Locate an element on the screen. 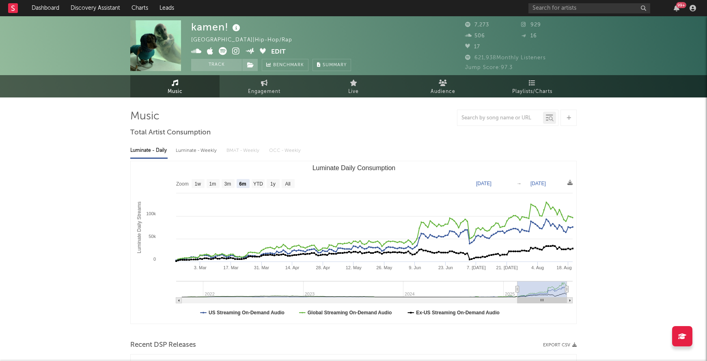  span: Summary is located at coordinates (334, 65).